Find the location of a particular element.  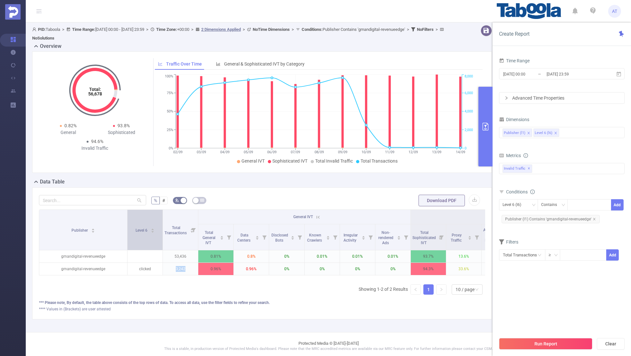

i: icon: table is located at coordinates (202, 200).